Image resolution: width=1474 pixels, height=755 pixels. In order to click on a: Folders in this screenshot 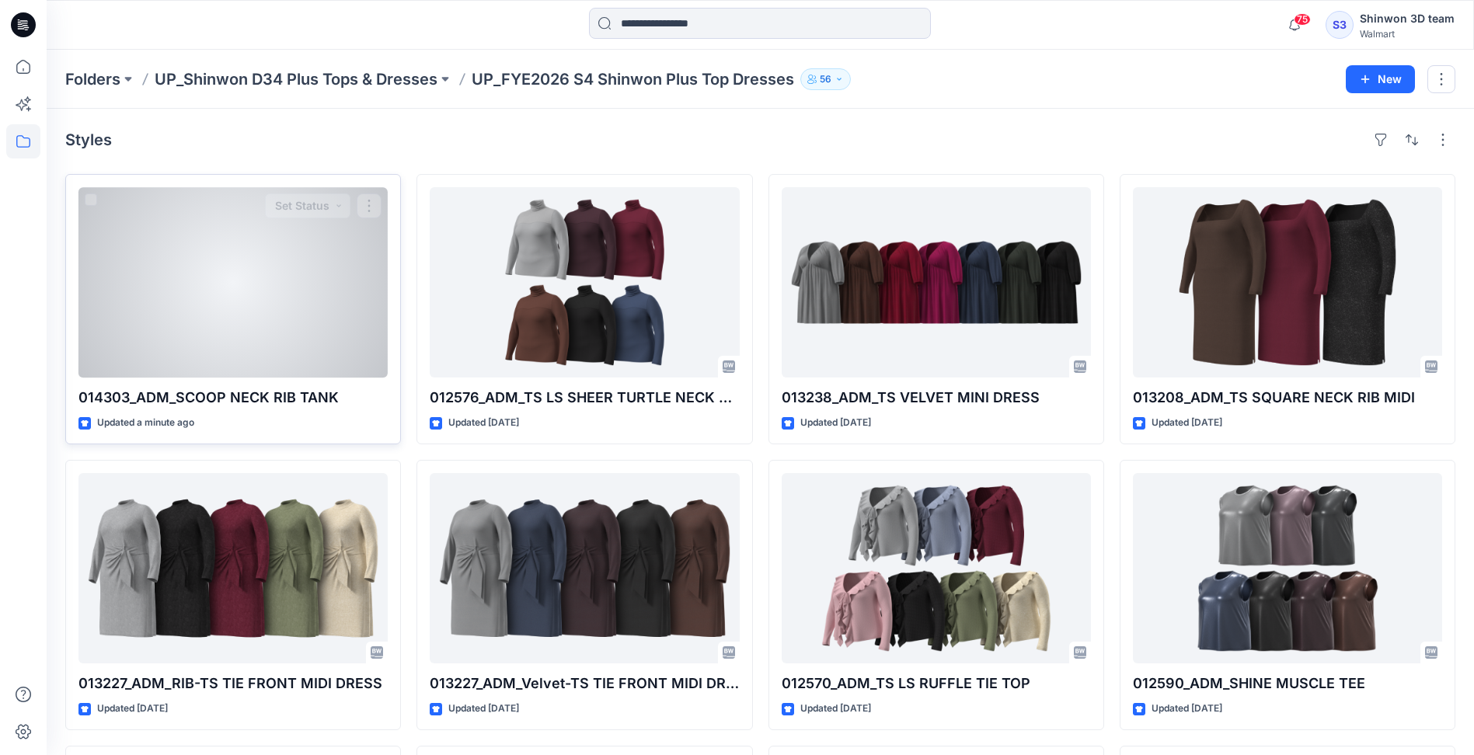, I will do `click(92, 79)`.